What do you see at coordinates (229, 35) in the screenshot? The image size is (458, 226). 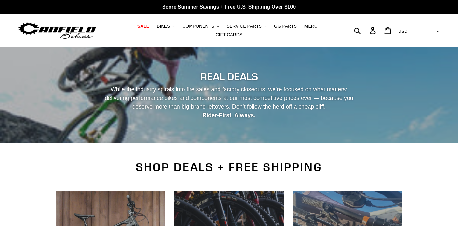 I see `span: GIFT CARDS` at bounding box center [229, 35].